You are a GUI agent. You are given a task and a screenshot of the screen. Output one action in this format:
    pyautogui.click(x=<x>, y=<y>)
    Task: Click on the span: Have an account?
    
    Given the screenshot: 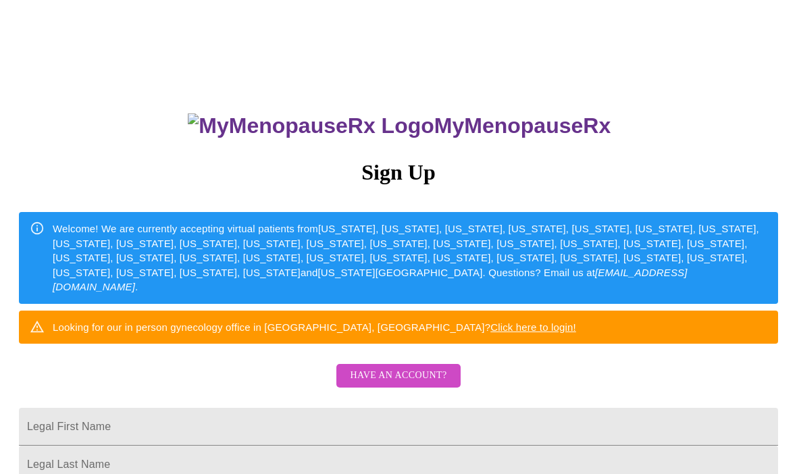 What is the action you would take?
    pyautogui.click(x=398, y=376)
    